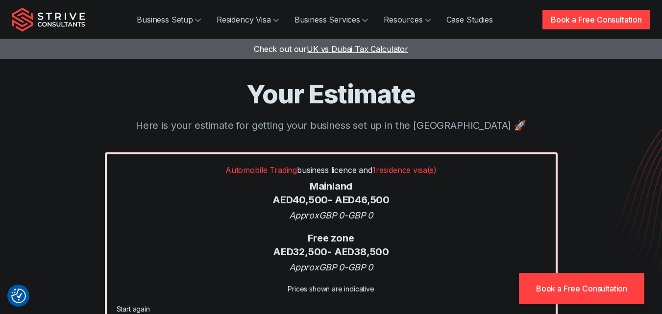 The height and width of the screenshot is (314, 662). What do you see at coordinates (49, 20) in the screenshot?
I see `a: Strive Consultants` at bounding box center [49, 20].